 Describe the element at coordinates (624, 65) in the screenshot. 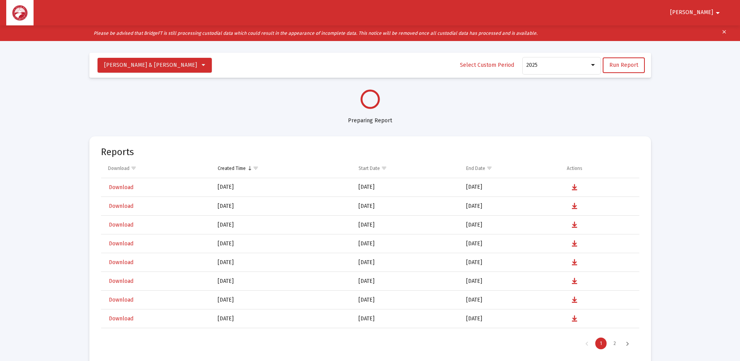

I see `button: Run Report` at that location.